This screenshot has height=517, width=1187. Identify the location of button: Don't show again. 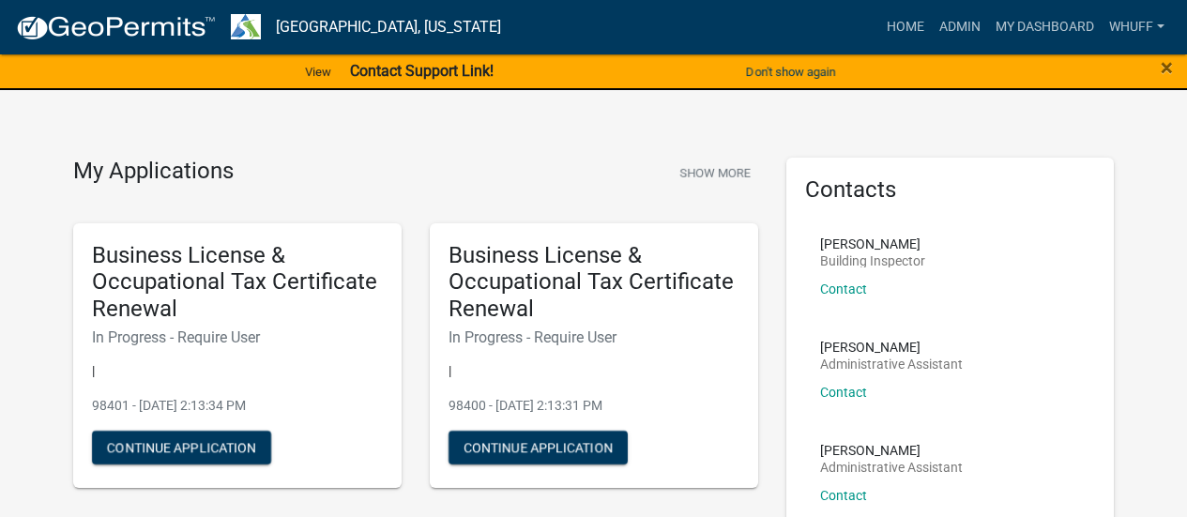
(791, 71).